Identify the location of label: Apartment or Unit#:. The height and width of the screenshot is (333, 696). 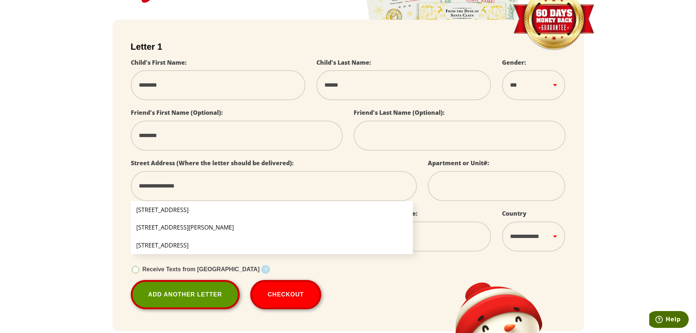
(459, 163).